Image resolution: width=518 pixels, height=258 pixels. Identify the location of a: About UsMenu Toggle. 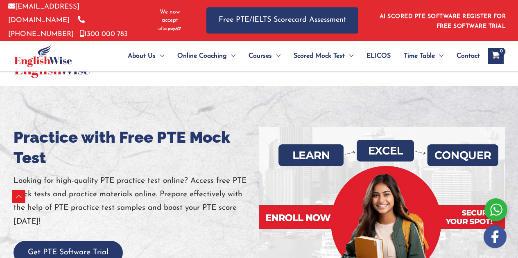
(146, 56).